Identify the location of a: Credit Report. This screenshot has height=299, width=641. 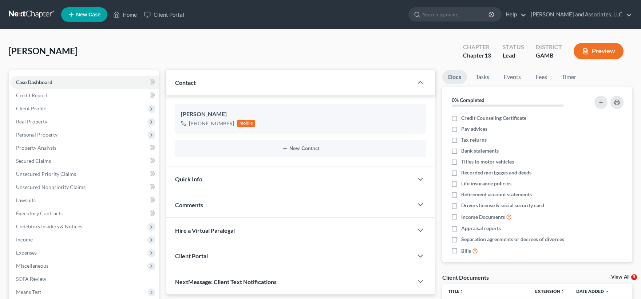
(84, 95).